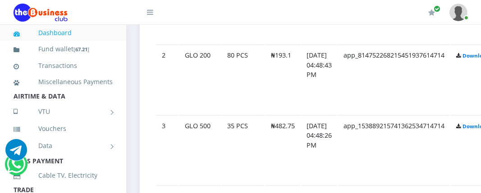 The image size is (481, 193). What do you see at coordinates (243, 150) in the screenshot?
I see `td: 35 PCS` at bounding box center [243, 150].